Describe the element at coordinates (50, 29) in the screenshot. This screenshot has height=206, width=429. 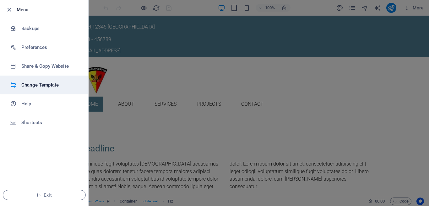
I see `h6: Backups` at that location.